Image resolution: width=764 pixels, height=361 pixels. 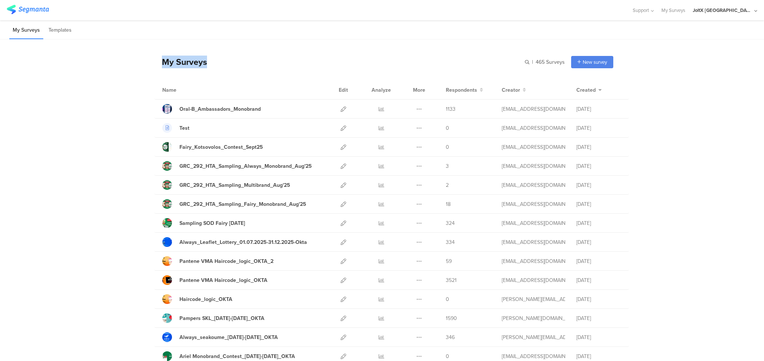 I want to click on span: 346, so click(x=450, y=337).